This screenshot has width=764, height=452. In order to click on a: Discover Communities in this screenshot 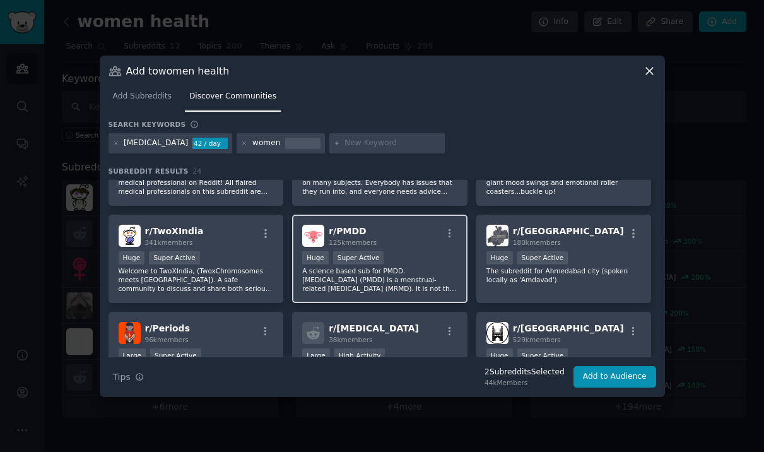, I will do `click(233, 99)`.